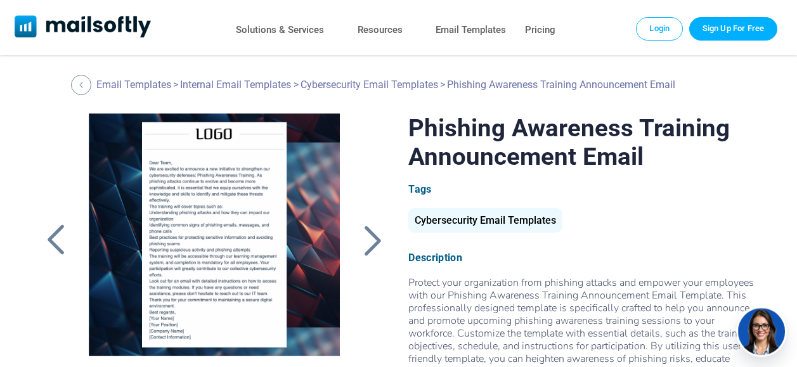 The height and width of the screenshot is (367, 797). What do you see at coordinates (583, 142) in the screenshot?
I see `h1: Phishing Awareness Training Announcement Email` at bounding box center [583, 142].